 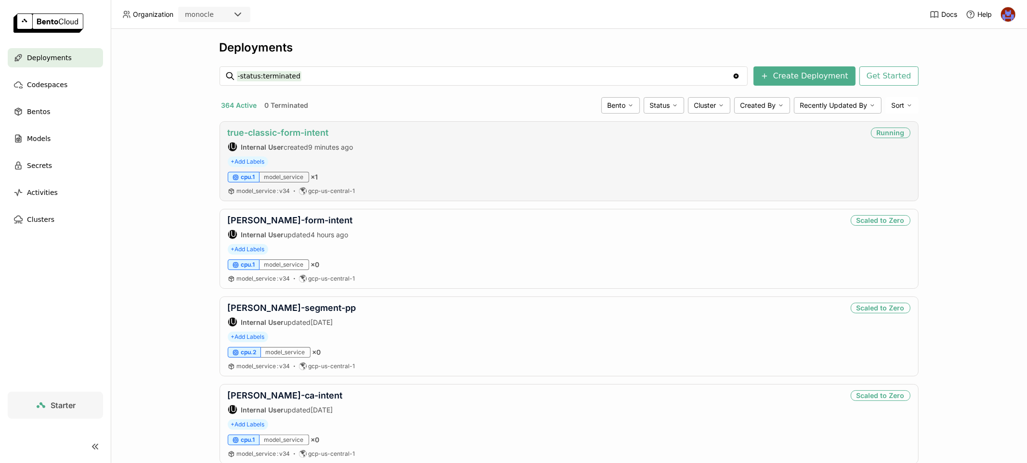 What do you see at coordinates (39, 112) in the screenshot?
I see `span: Bentos` at bounding box center [39, 112].